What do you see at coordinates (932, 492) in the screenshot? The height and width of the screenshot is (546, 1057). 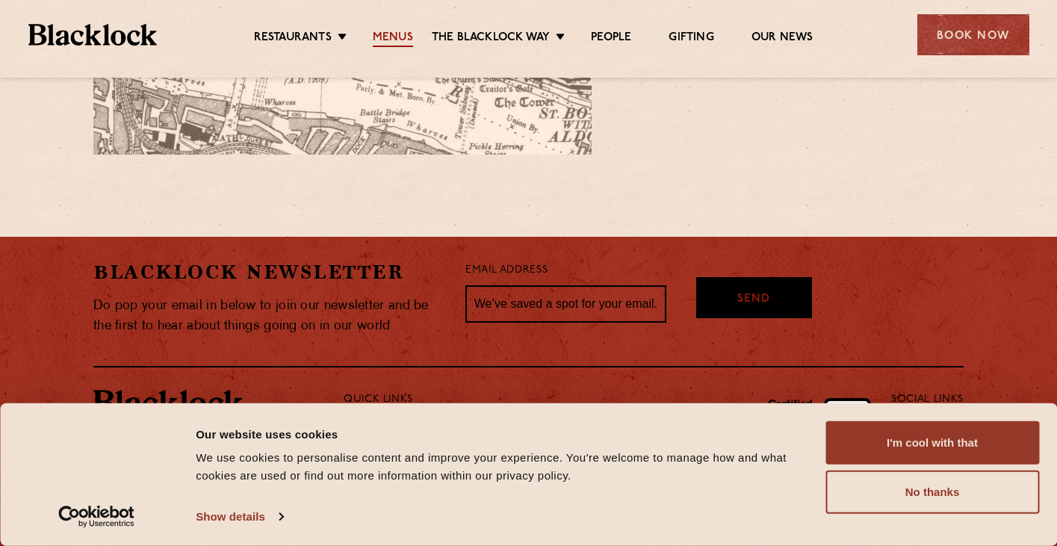 I see `button: No thanks` at bounding box center [932, 492].